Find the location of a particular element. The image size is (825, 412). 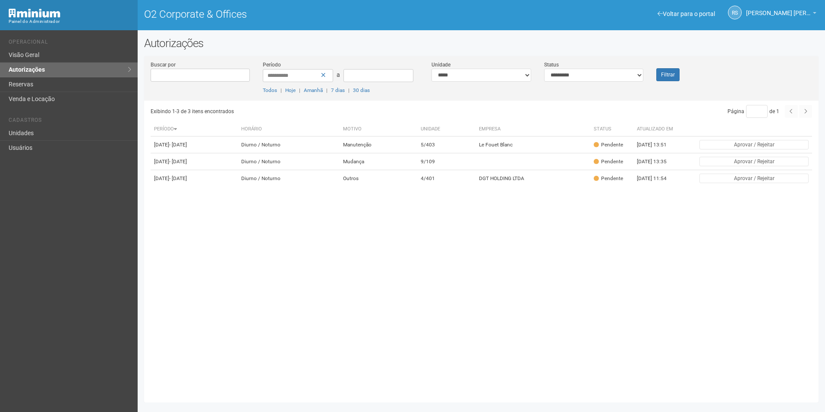

td: 9/109 is located at coordinates (446, 161).